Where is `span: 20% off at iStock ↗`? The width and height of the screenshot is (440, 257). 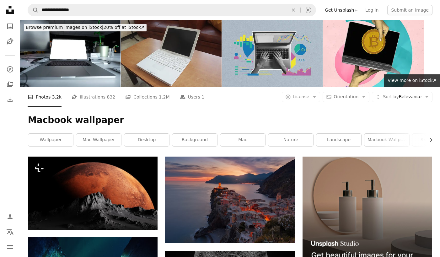 span: 20% off at iStock ↗ is located at coordinates (85, 27).